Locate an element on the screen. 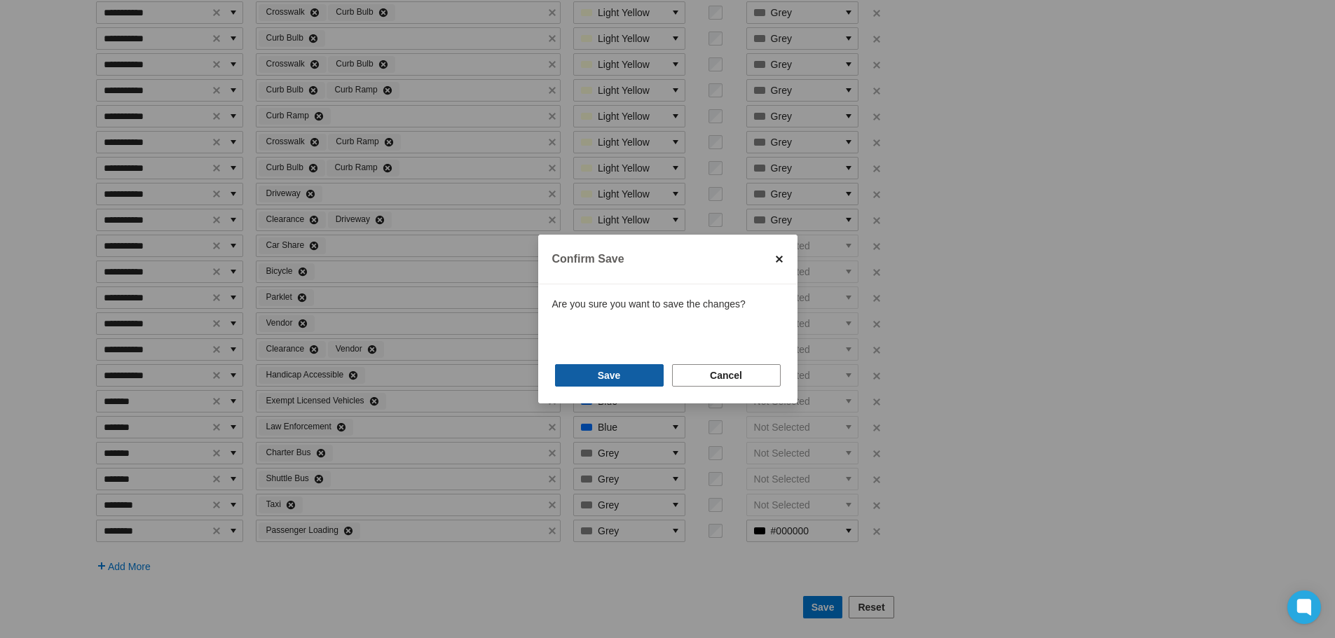 This screenshot has width=1335, height=638. span: Save is located at coordinates (609, 376).